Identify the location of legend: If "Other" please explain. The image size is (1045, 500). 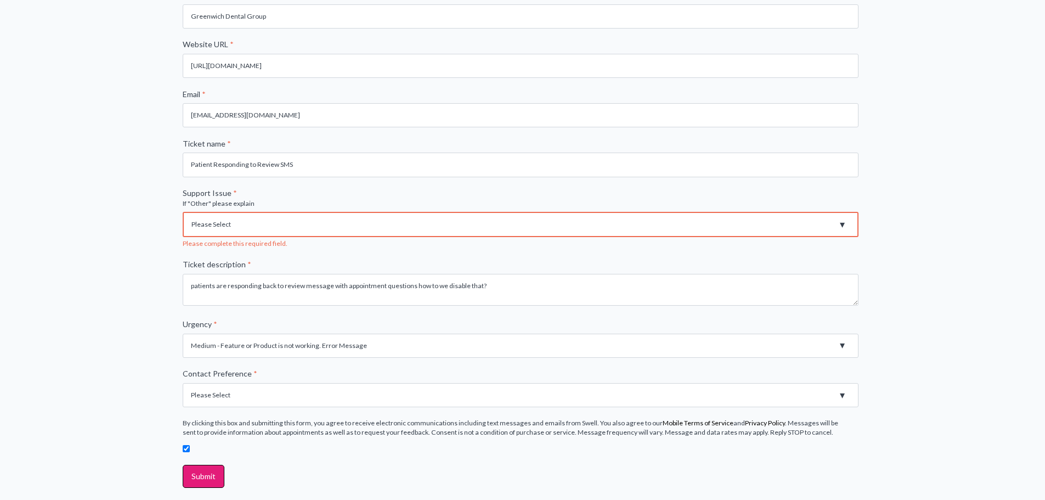
(523, 203).